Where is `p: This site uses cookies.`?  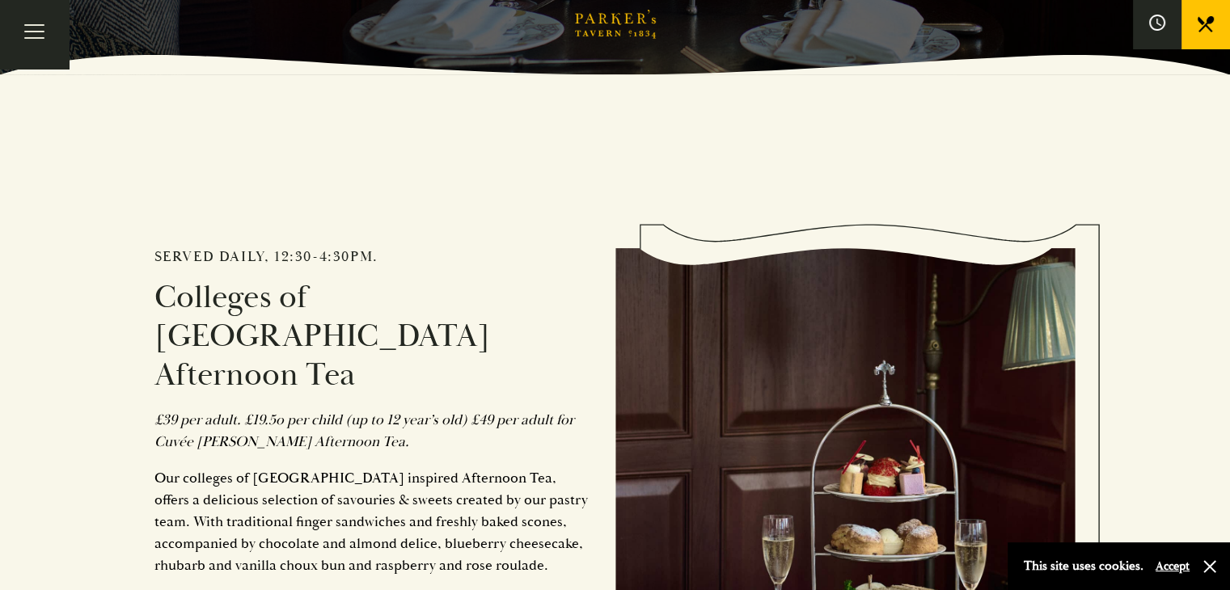
p: This site uses cookies. is located at coordinates (1083, 566).